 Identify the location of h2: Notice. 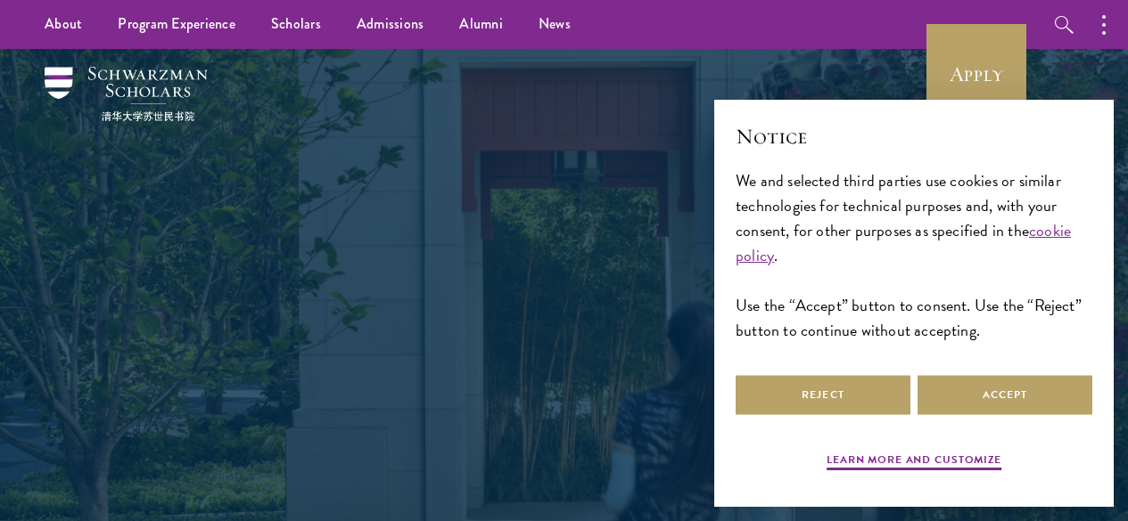
(914, 136).